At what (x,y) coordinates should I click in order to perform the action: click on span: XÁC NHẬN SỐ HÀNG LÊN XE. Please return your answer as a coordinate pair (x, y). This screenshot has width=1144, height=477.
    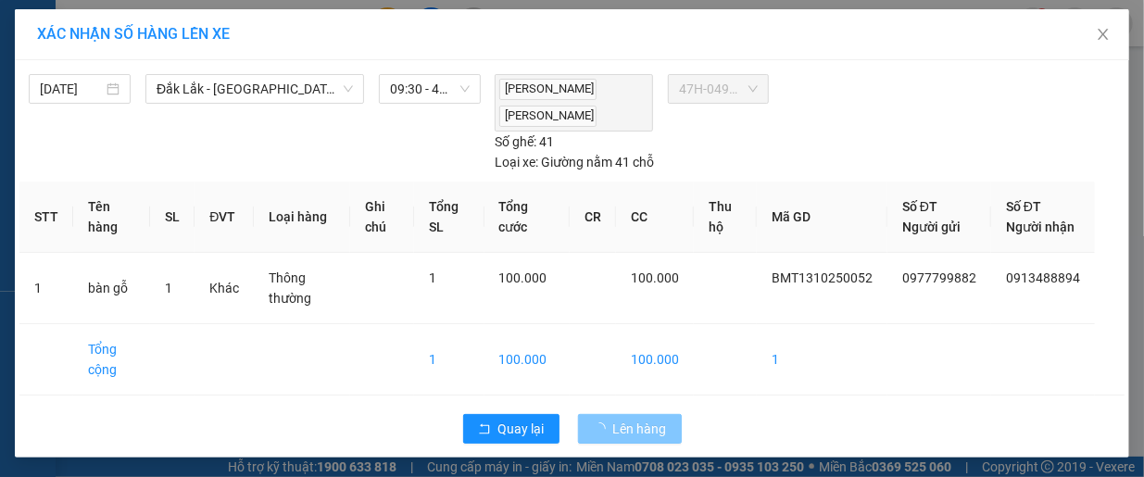
    Looking at the image, I should click on (133, 33).